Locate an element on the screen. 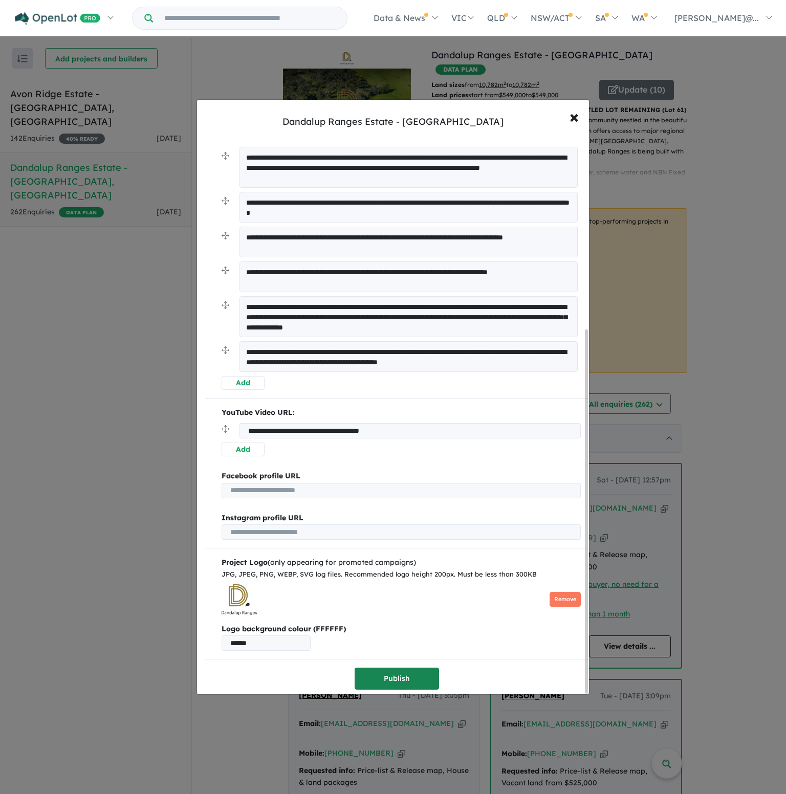 The width and height of the screenshot is (786, 794). b: Instagram profile URL is located at coordinates (262, 518).